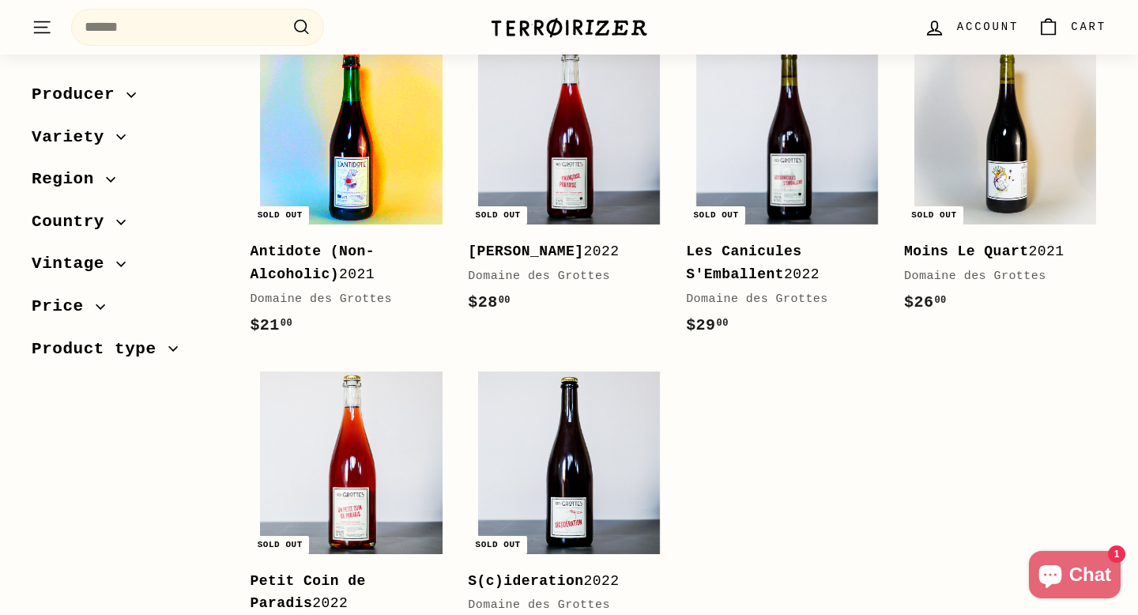  What do you see at coordinates (271, 325) in the screenshot?
I see `span: $21` at bounding box center [271, 325].